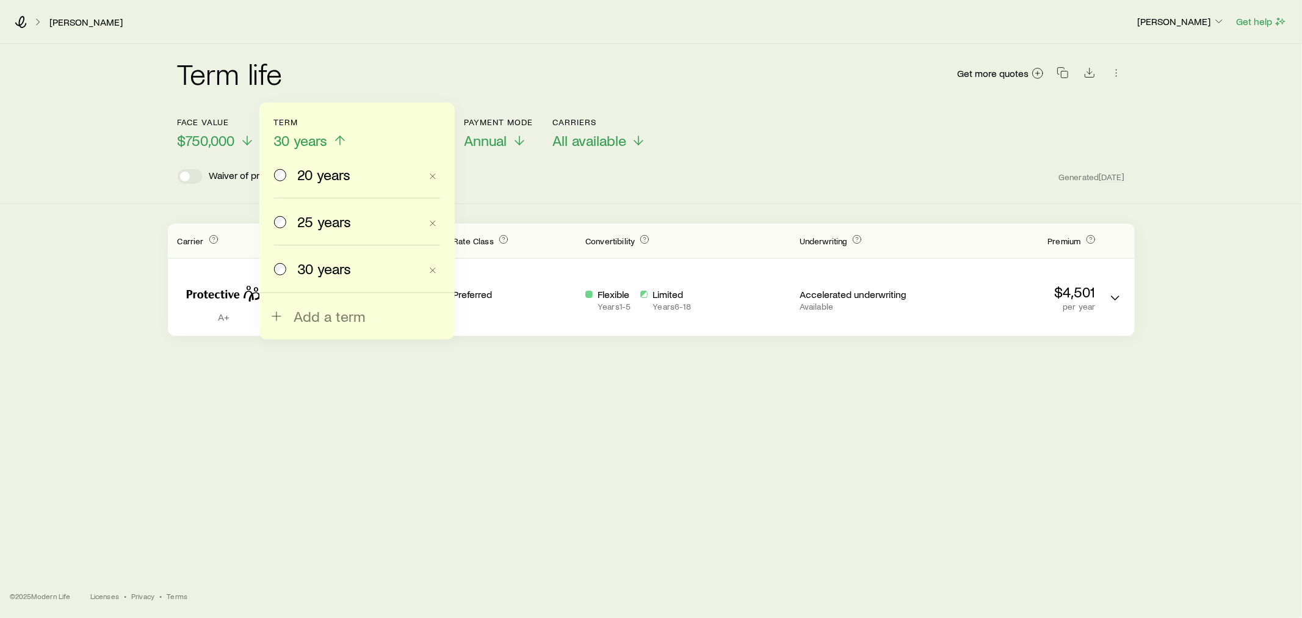 This screenshot has height=618, width=1302. Describe the element at coordinates (614, 294) in the screenshot. I see `p: Flexible` at that location.